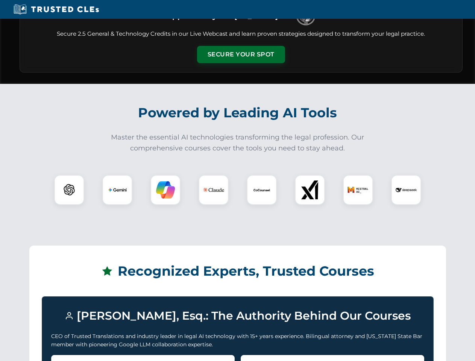  Describe the element at coordinates (262, 190) in the screenshot. I see `img: CoCounsel Logo` at that location.